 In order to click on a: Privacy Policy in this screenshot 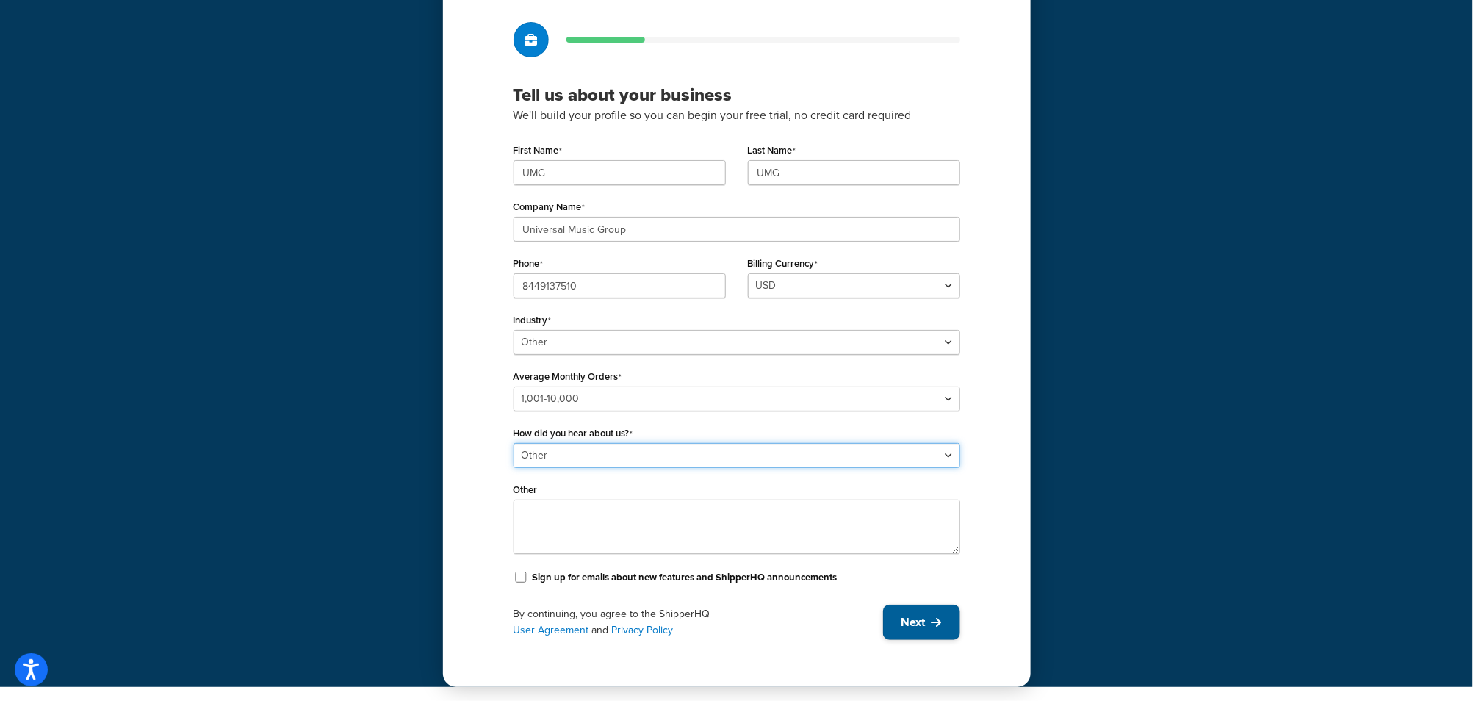, I will do `click(643, 630)`.